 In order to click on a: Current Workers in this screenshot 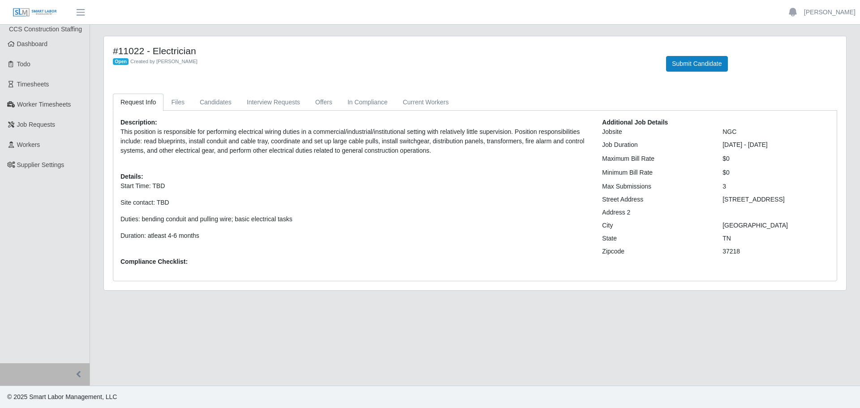, I will do `click(426, 102)`.